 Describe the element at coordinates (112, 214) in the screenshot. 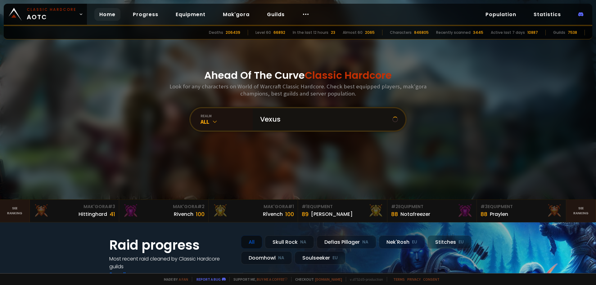

I see `div: 41` at that location.